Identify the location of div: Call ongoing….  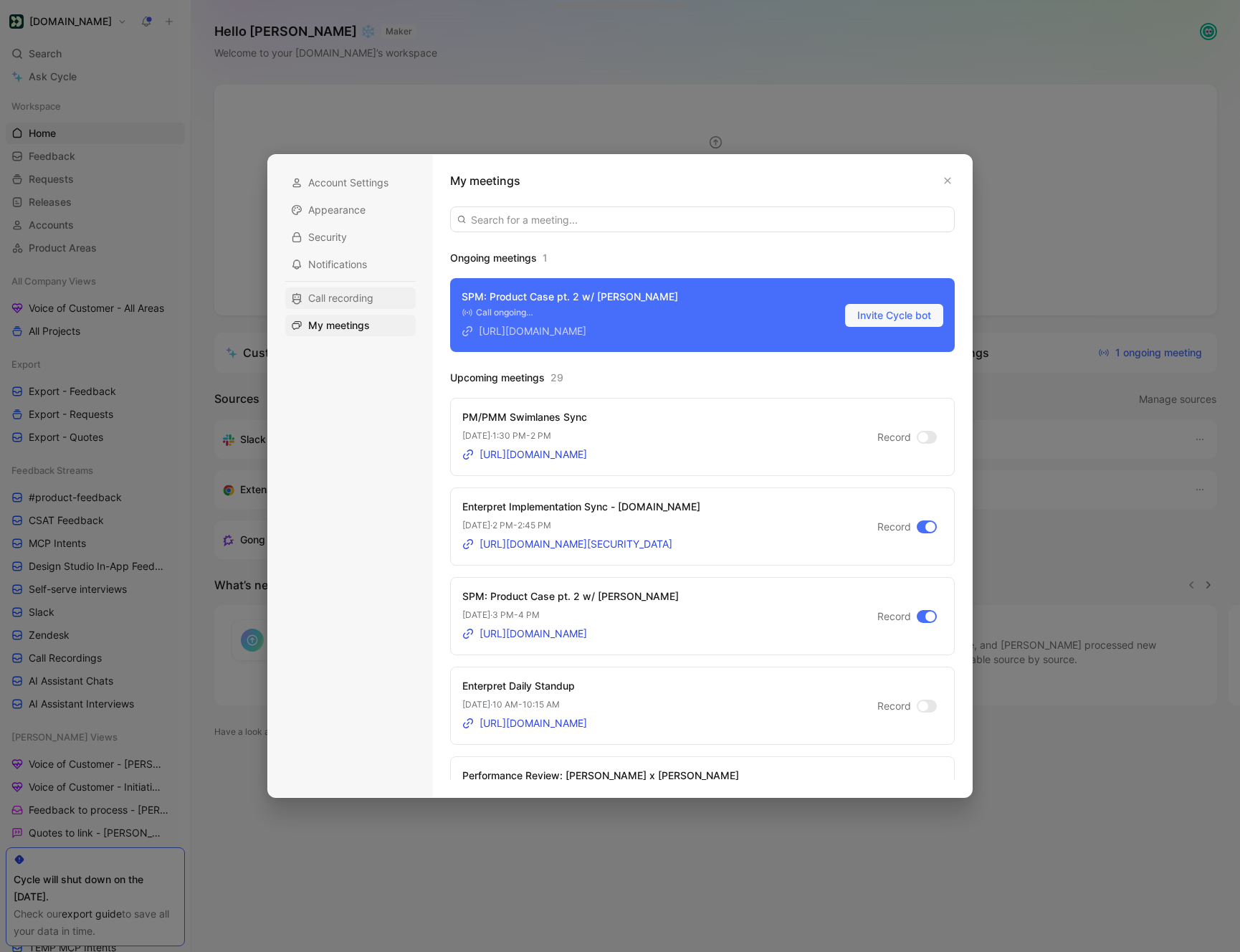
(570, 313).